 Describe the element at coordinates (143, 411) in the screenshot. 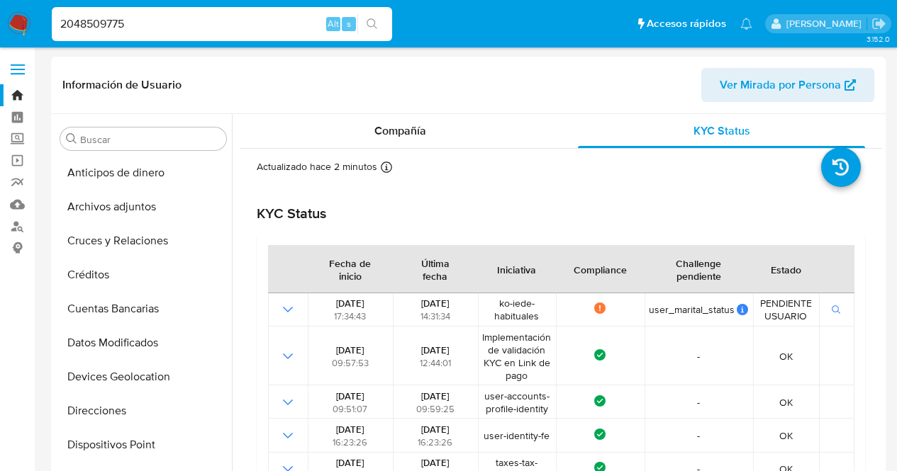

I see `button: Direcciones` at that location.